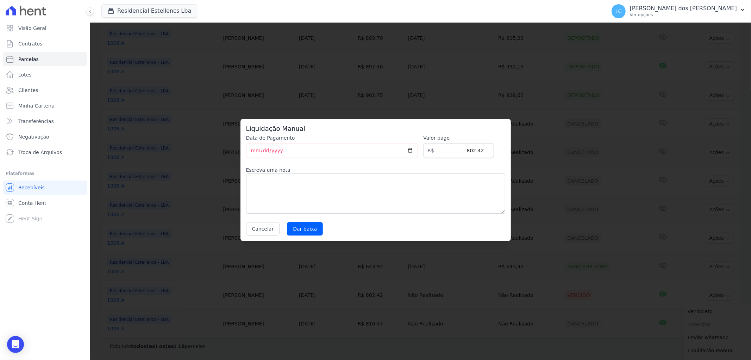 The height and width of the screenshot is (360, 751). Describe the element at coordinates (45, 187) in the screenshot. I see `a: Recebíveis` at that location.